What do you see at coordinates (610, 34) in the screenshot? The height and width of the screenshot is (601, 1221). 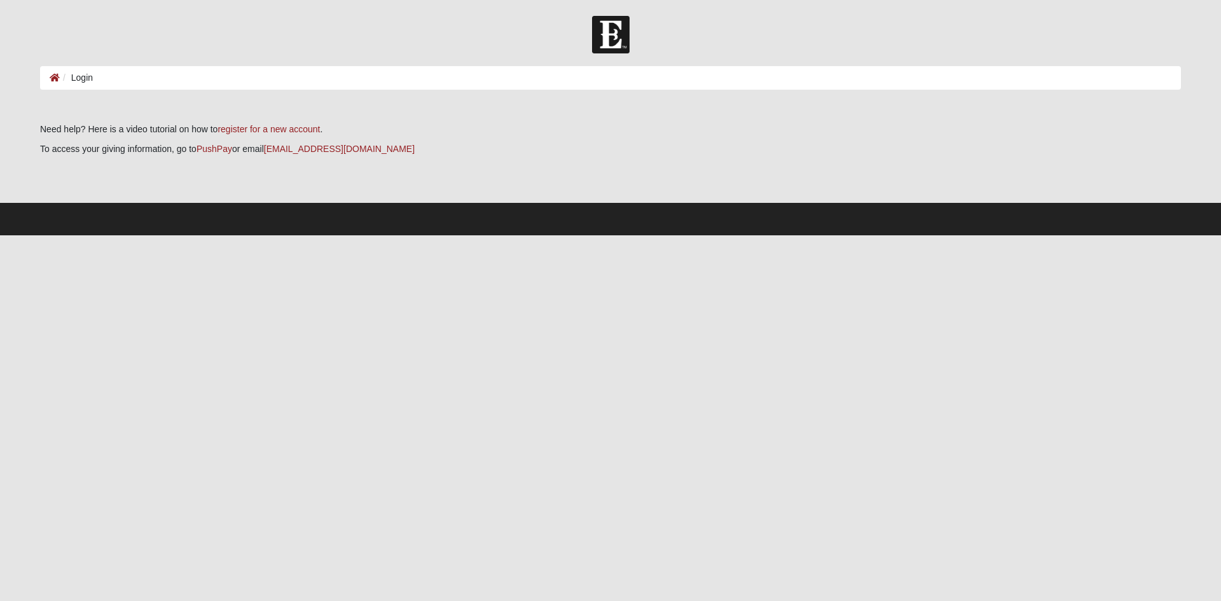 I see `img: Church of Eleven22 Logo` at bounding box center [610, 34].